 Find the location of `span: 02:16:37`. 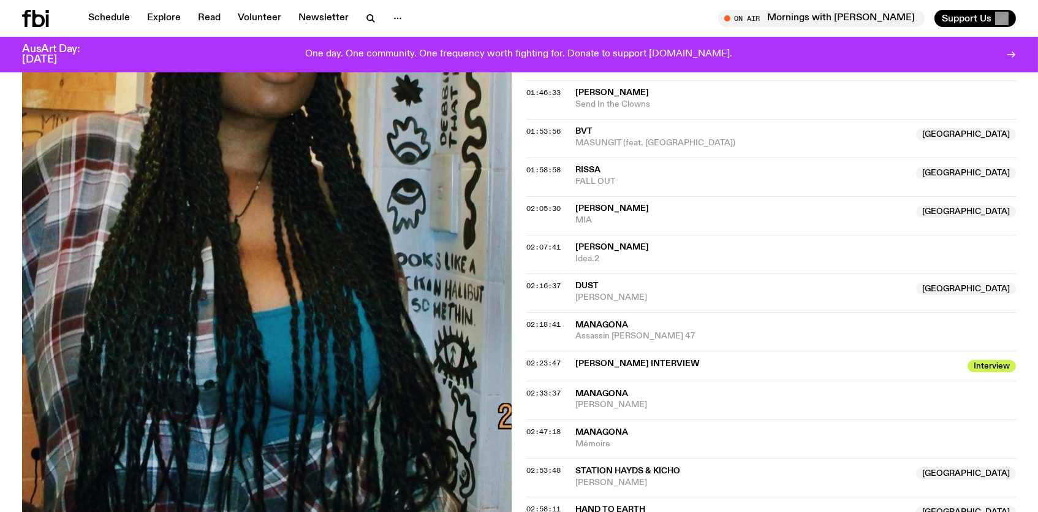

span: 02:16:37 is located at coordinates (544, 286).